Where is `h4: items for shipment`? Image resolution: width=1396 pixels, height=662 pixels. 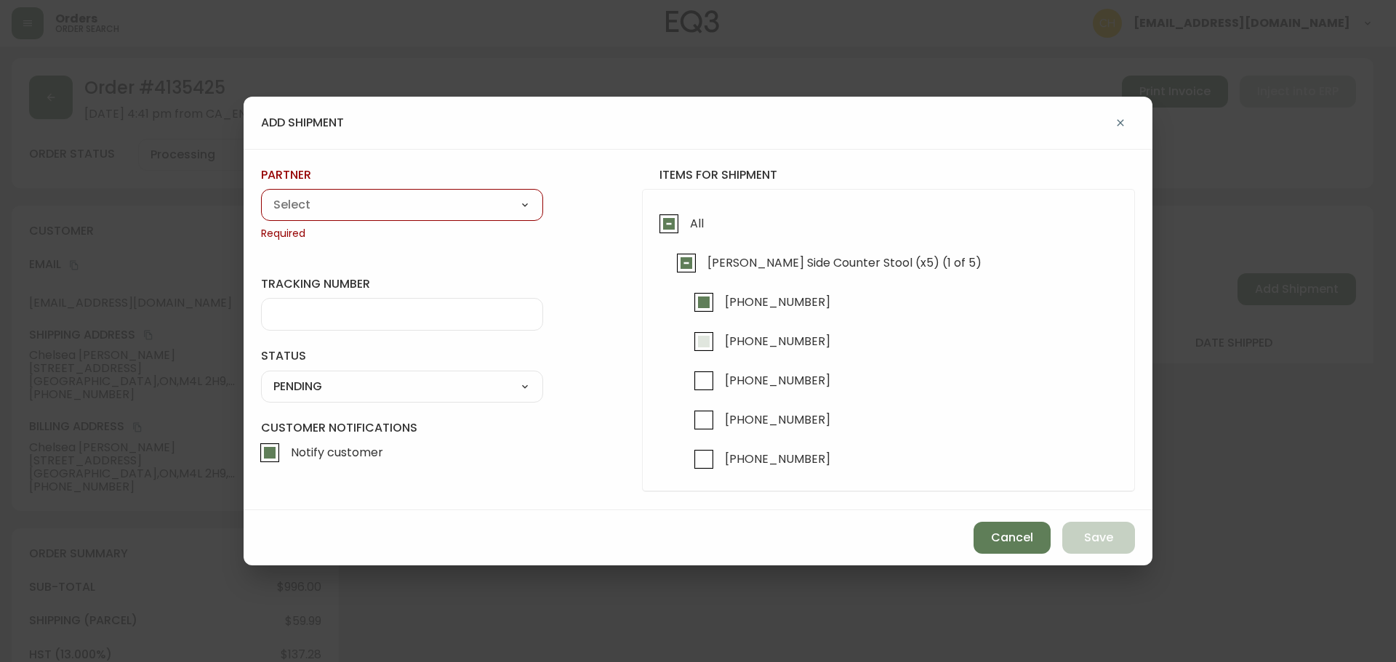 h4: items for shipment is located at coordinates (888, 175).